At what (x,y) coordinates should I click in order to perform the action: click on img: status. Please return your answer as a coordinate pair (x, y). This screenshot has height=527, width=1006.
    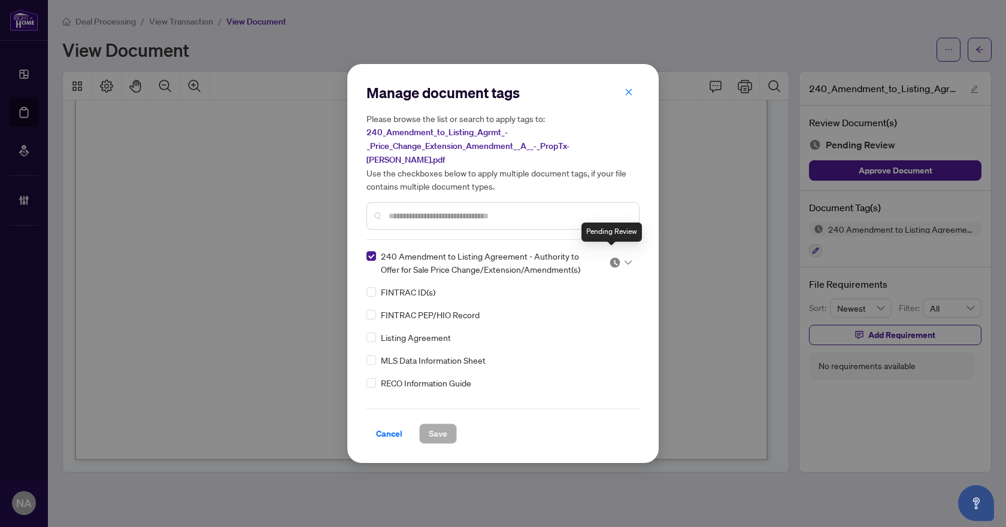
    Looking at the image, I should click on (615, 263).